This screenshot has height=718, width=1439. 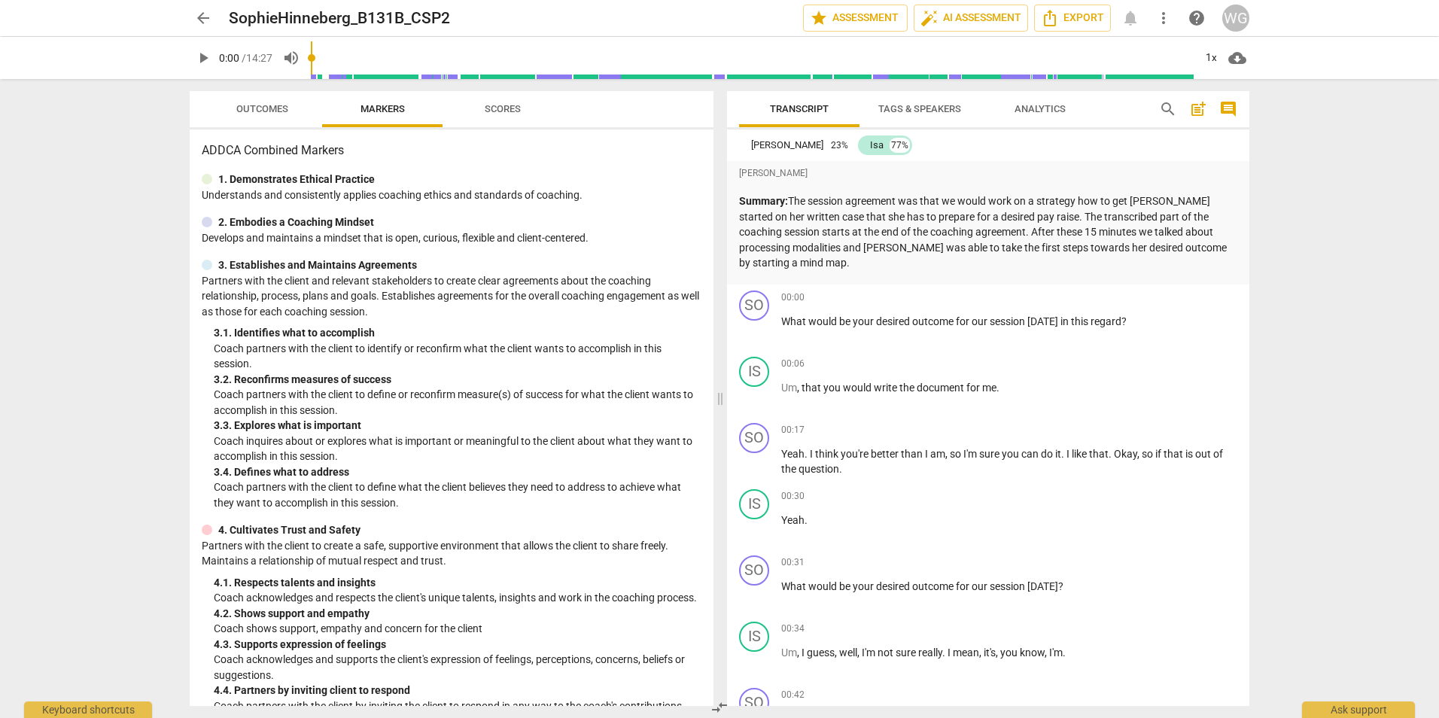 I want to click on div: 3. 4. Defines what to address, so click(x=458, y=472).